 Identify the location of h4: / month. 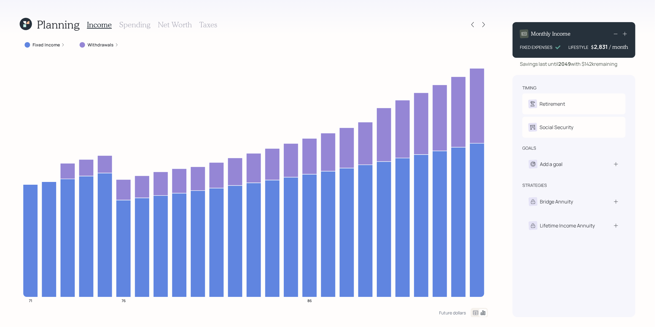
(619, 47).